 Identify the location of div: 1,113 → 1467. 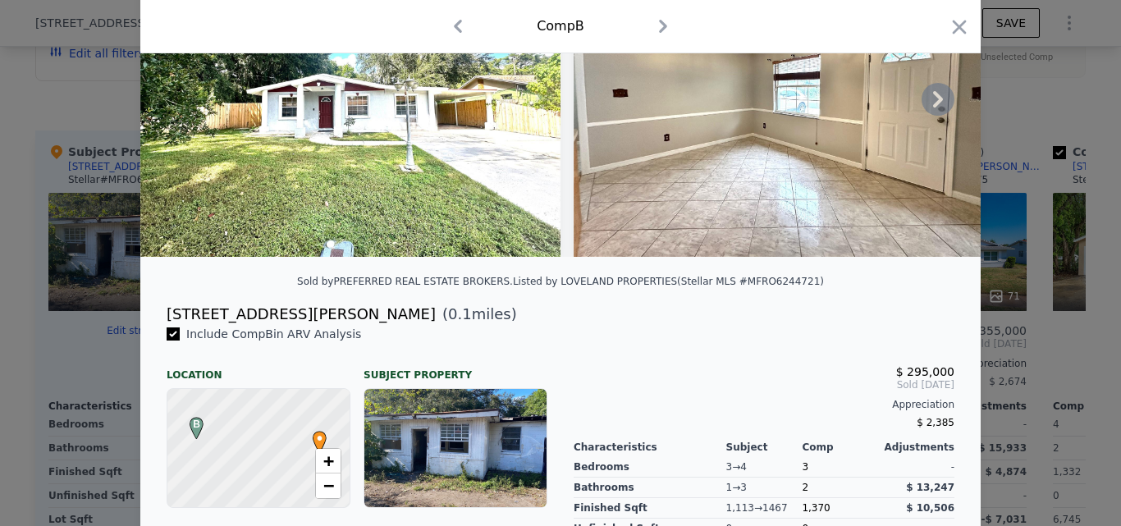
(764, 508).